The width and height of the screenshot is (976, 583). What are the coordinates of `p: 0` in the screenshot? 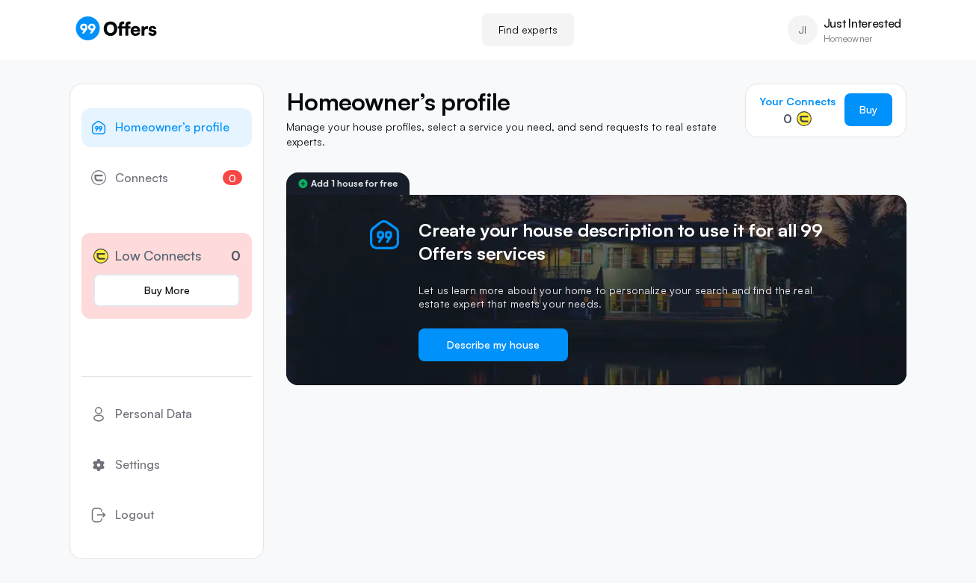 It's located at (235, 255).